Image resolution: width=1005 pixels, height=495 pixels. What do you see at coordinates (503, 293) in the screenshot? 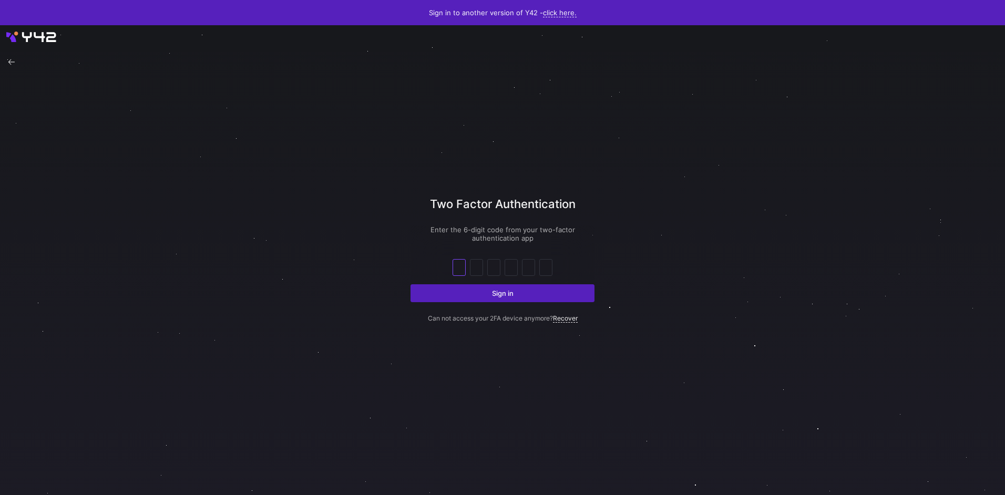
I see `button: Sign in` at bounding box center [503, 293].